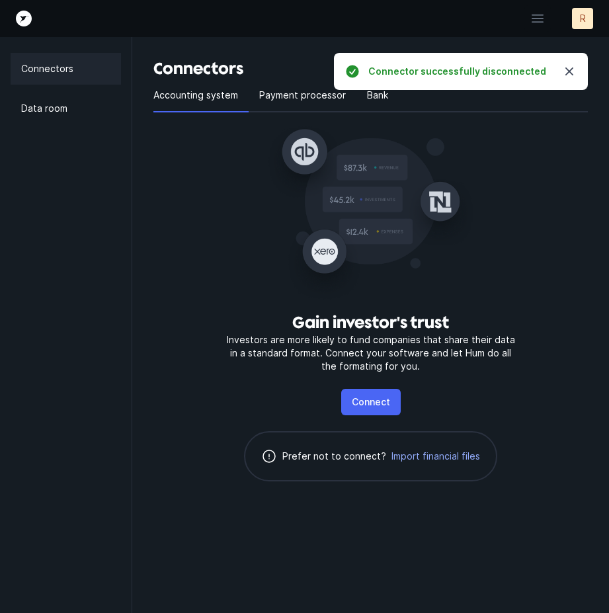  What do you see at coordinates (371, 402) in the screenshot?
I see `p: Connect` at bounding box center [371, 402].